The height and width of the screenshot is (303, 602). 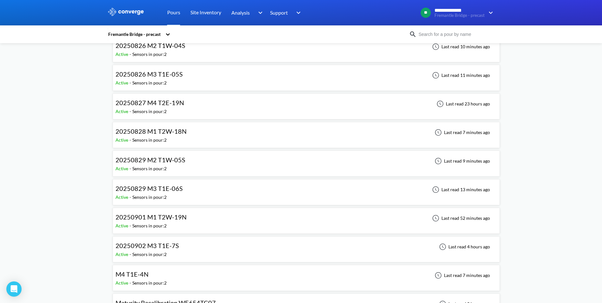 What do you see at coordinates (149, 188) in the screenshot?
I see `span: 20250829 M3 T1E-06S` at bounding box center [149, 188].